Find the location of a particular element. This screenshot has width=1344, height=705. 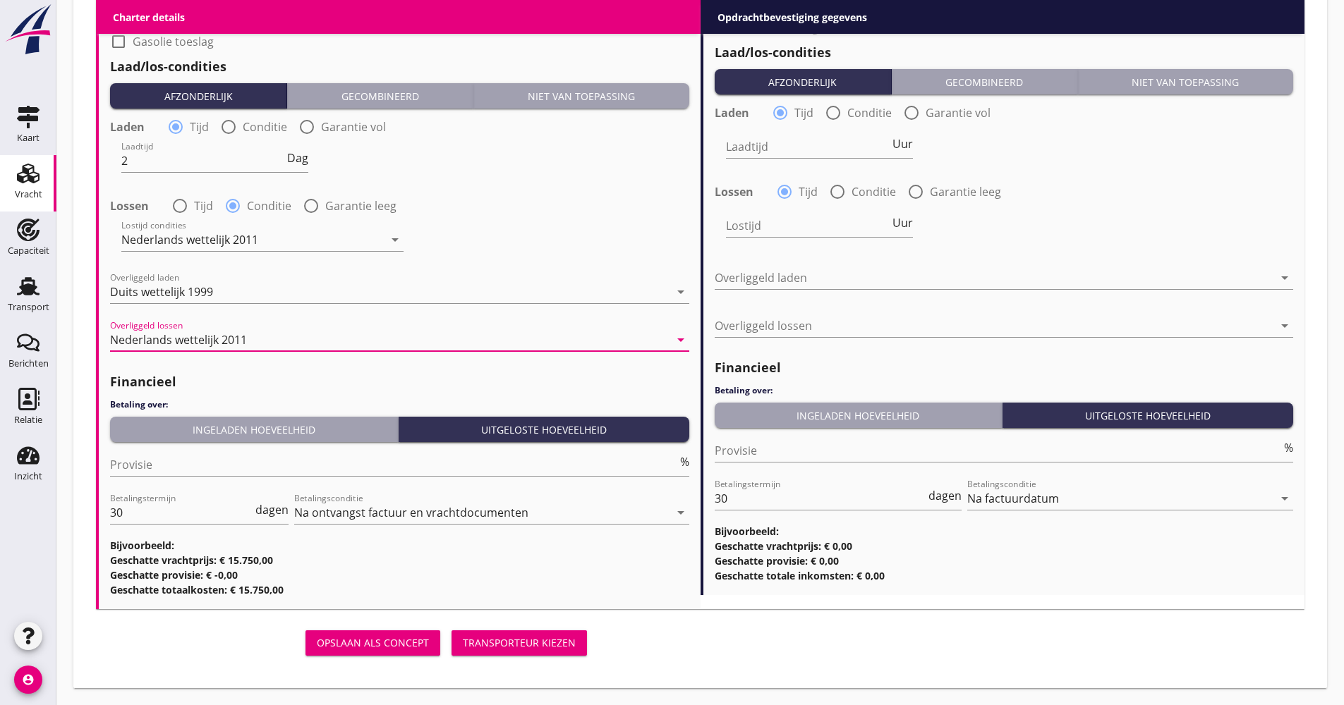

h3: Geschatte vrachtprijs: € 15.750,00 is located at coordinates (399, 560).